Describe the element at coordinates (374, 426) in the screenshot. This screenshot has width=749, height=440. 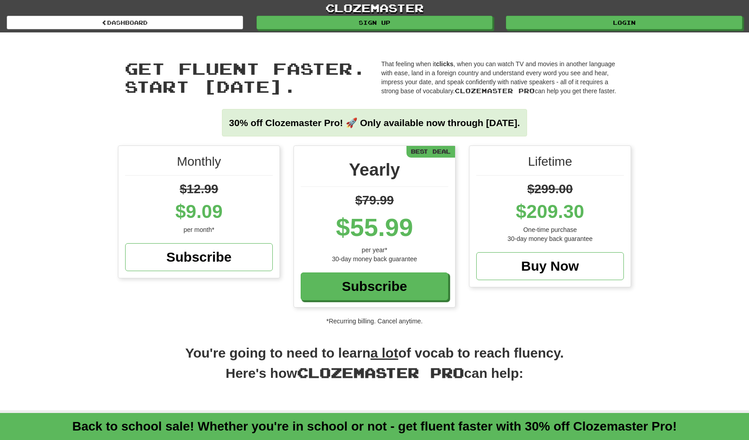
I see `a: Back to school sale! Whether you're in school or not - get fluent faster with 30% off Clozemaster...` at that location.